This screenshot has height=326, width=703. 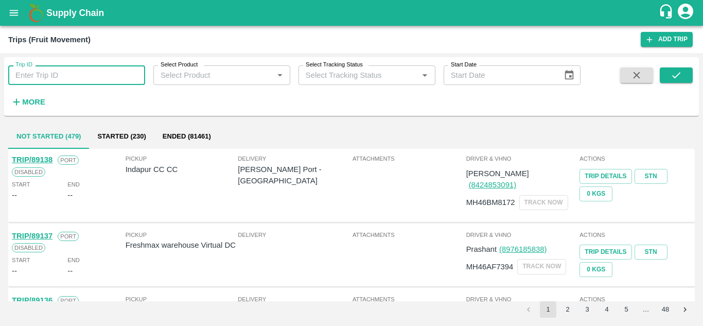 What do you see at coordinates (49, 40) in the screenshot?
I see `div: Trips (Fruit Movement)` at bounding box center [49, 40].